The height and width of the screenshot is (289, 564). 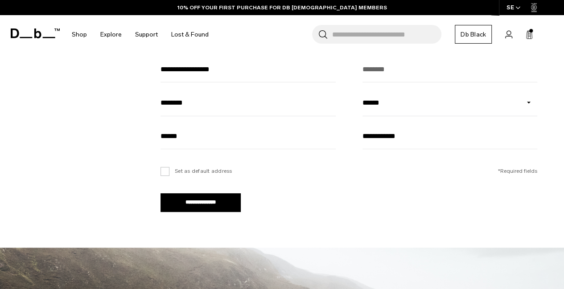 What do you see at coordinates (473, 34) in the screenshot?
I see `a: Db Black` at bounding box center [473, 34].